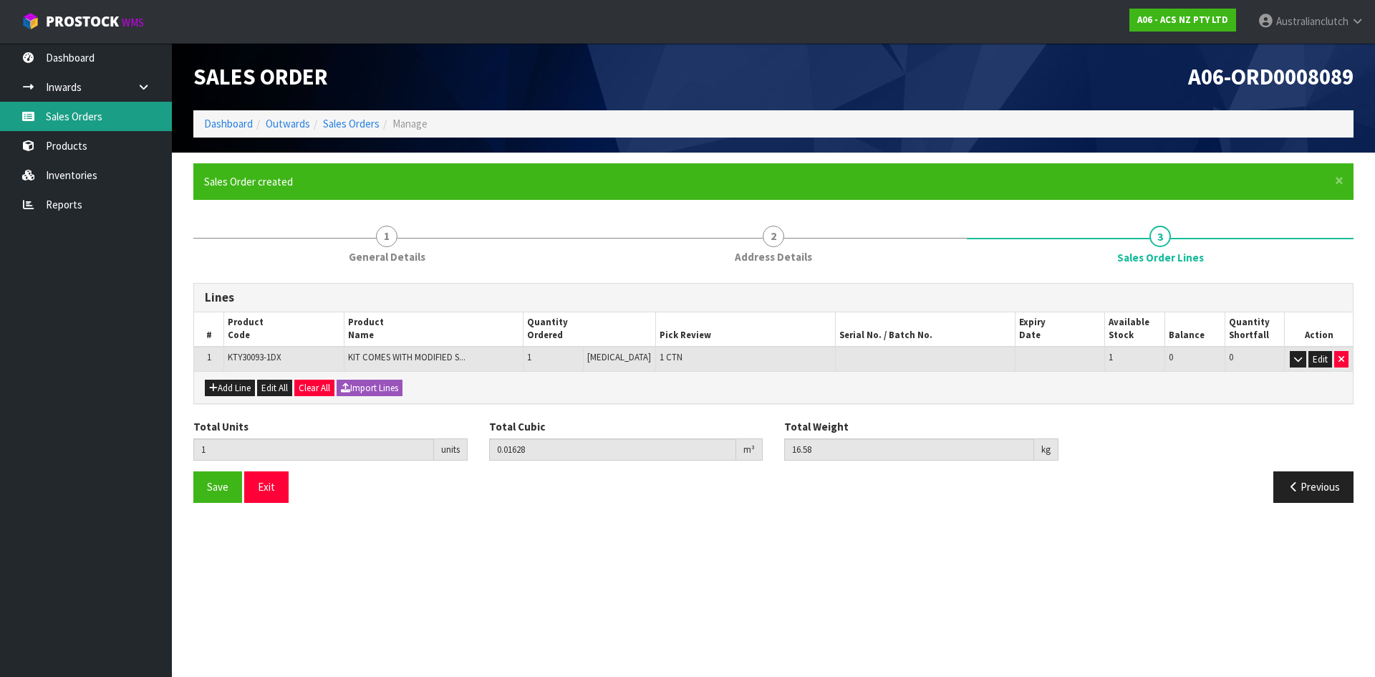 Image resolution: width=1375 pixels, height=677 pixels. What do you see at coordinates (249, 181) in the screenshot?
I see `span: Sales Order created` at bounding box center [249, 181].